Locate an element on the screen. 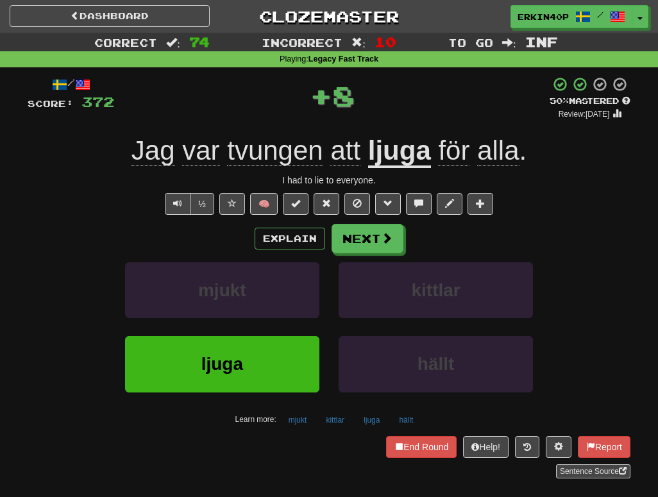  button: Play sentence audio (ctl+space) is located at coordinates (178, 204).